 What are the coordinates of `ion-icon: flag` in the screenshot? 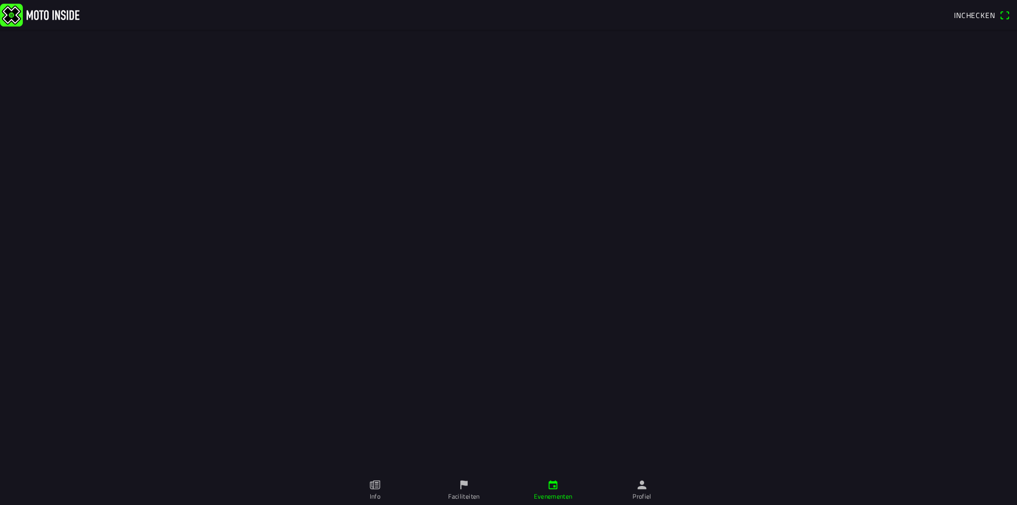 It's located at (464, 485).